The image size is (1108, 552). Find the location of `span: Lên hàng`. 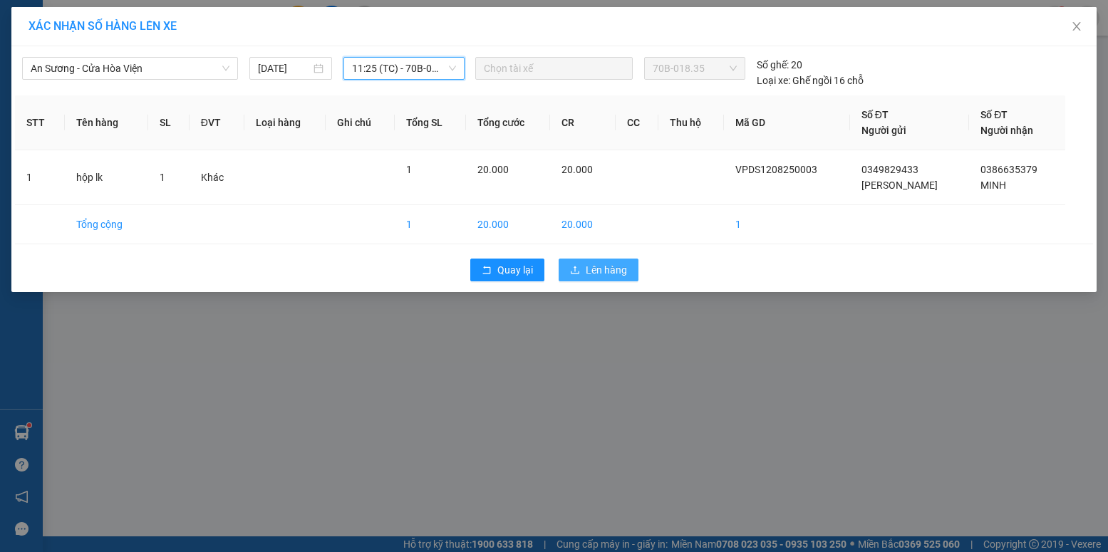

span: Lên hàng is located at coordinates (606, 270).